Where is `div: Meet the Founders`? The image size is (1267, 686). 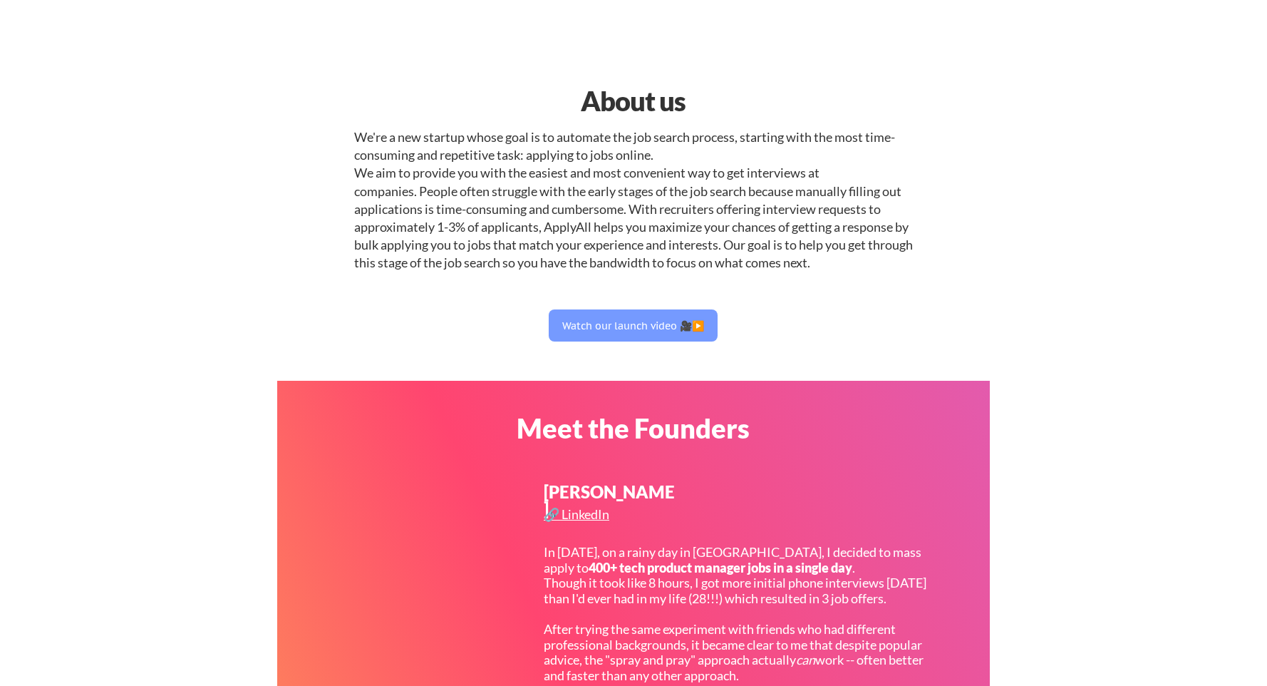 div: Meet the Founders is located at coordinates (633, 428).